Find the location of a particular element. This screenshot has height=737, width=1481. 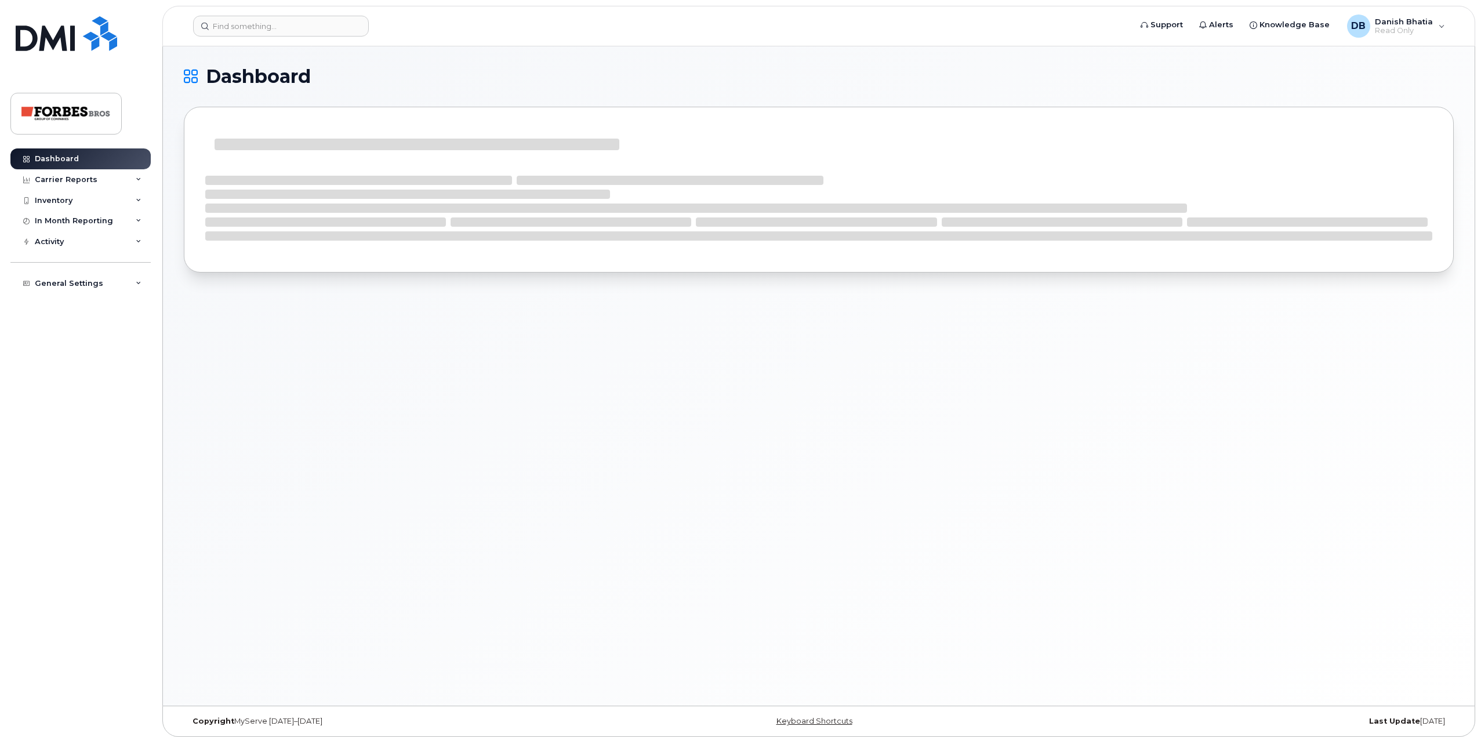

a: Keyboard Shortcuts is located at coordinates (814, 721).